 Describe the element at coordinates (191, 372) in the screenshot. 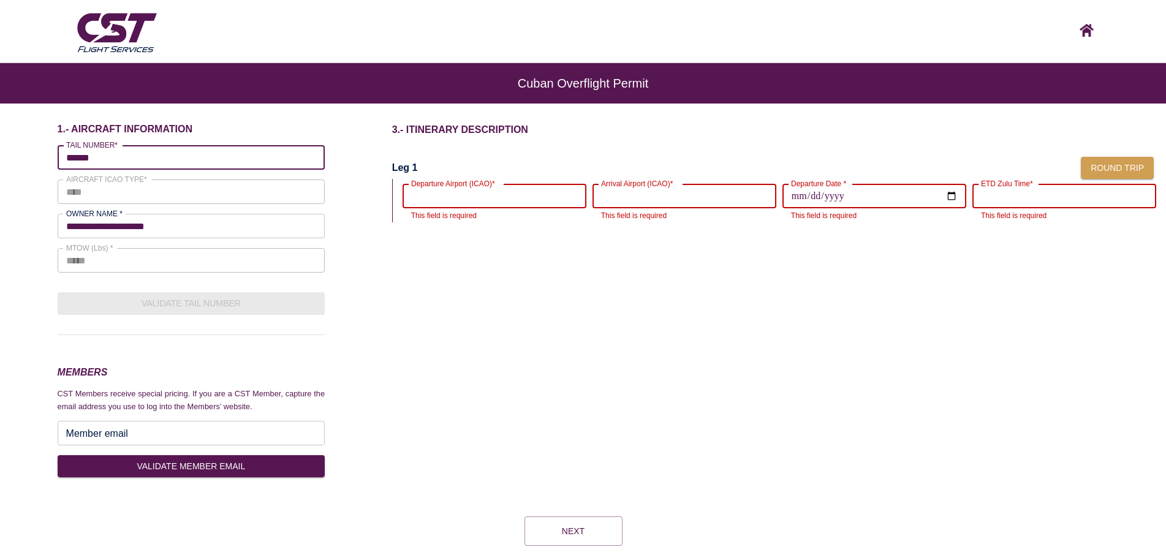

I see `h3: MEMBERS` at that location.